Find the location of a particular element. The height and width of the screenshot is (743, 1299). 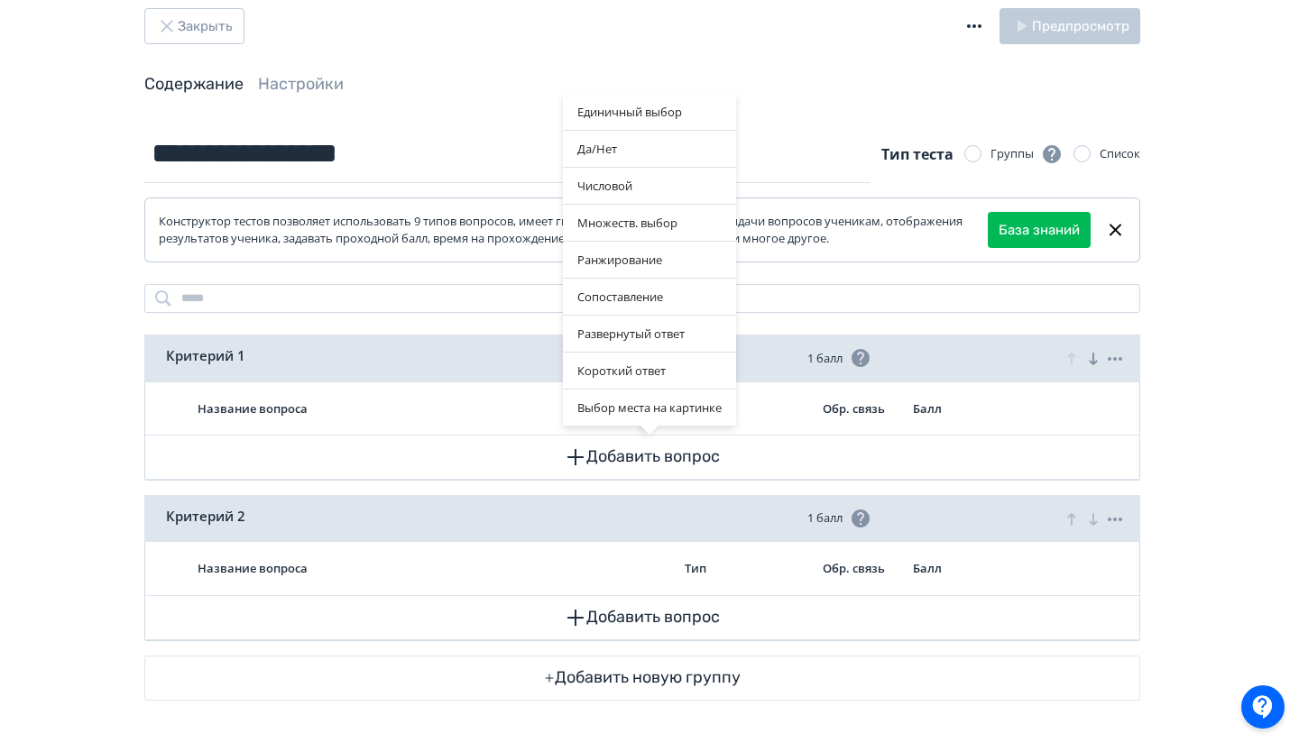

div: Числовой is located at coordinates (650, 186).